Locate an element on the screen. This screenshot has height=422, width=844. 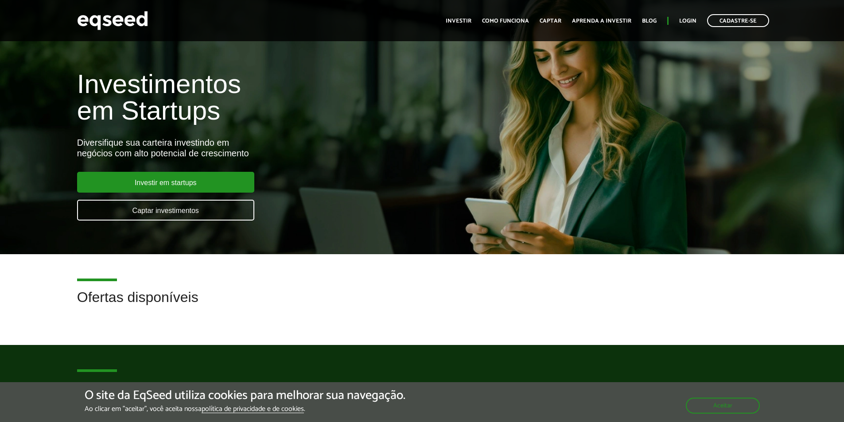
a: Investir em startups is located at coordinates (166, 182).